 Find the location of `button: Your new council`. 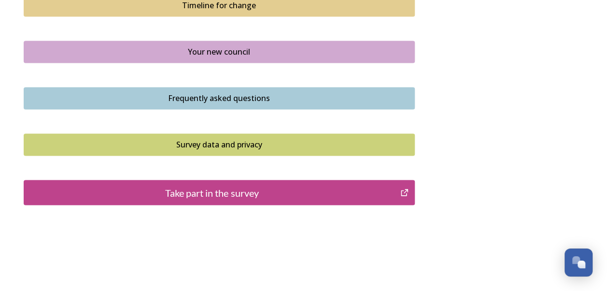

button: Your new council is located at coordinates (219, 52).